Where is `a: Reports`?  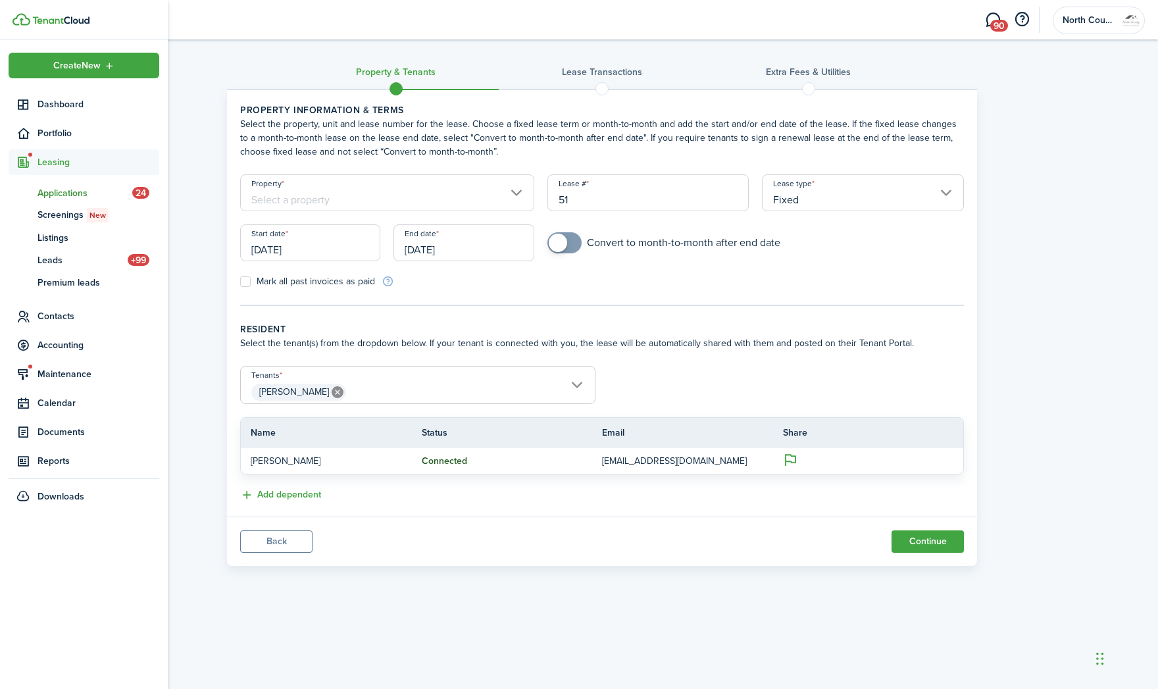 a: Reports is located at coordinates (84, 461).